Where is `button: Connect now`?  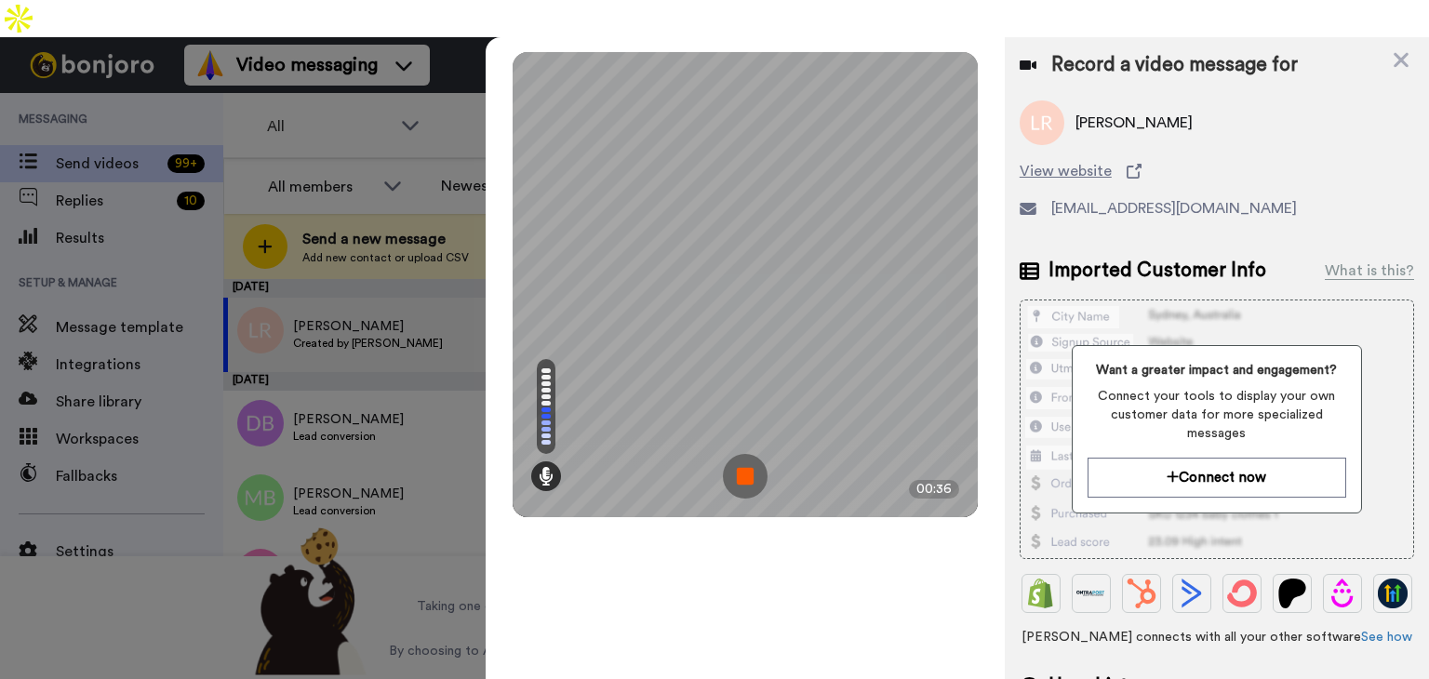
button: Connect now is located at coordinates (1217, 477).